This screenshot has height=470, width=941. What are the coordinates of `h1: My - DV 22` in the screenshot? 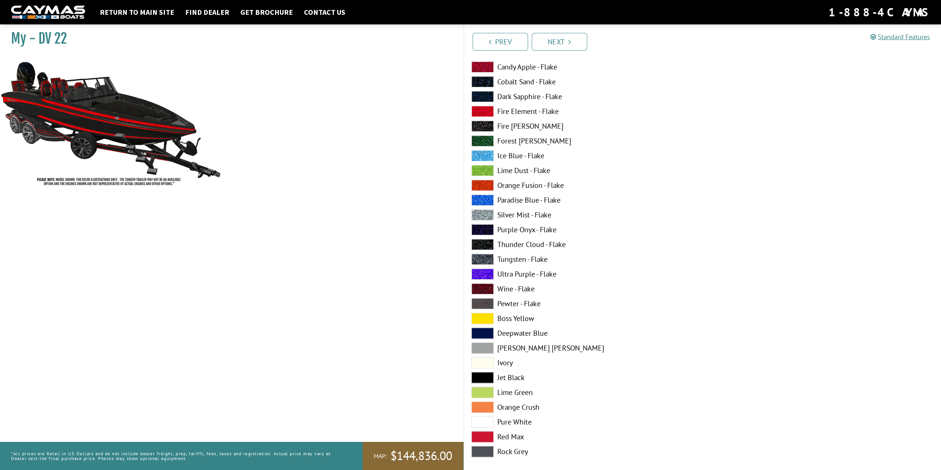 It's located at (228, 38).